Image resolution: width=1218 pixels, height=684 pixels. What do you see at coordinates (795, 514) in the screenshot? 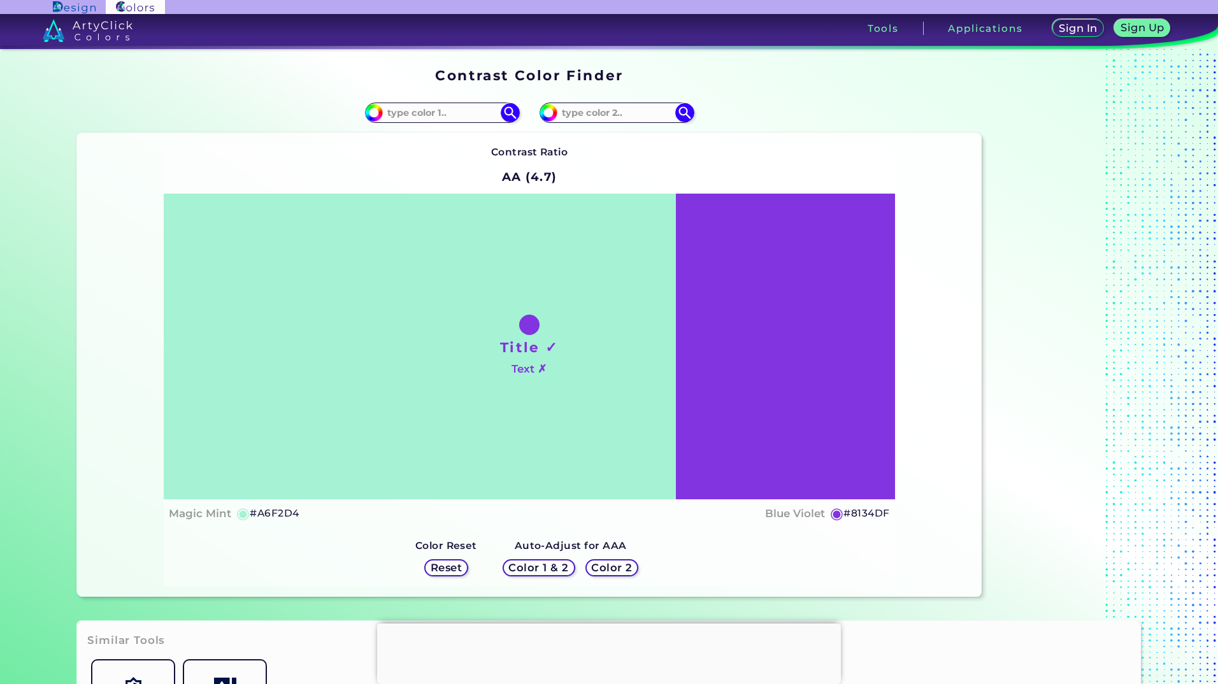
I see `h4: Blue Violet` at bounding box center [795, 514].